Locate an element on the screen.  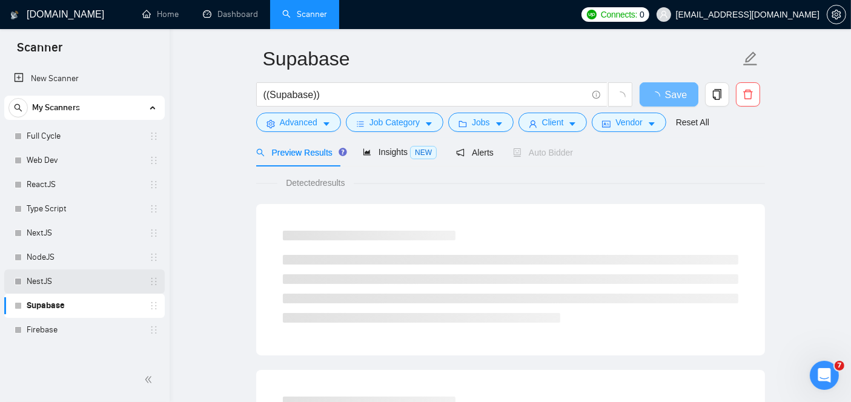
span: Insights is located at coordinates (400, 152).